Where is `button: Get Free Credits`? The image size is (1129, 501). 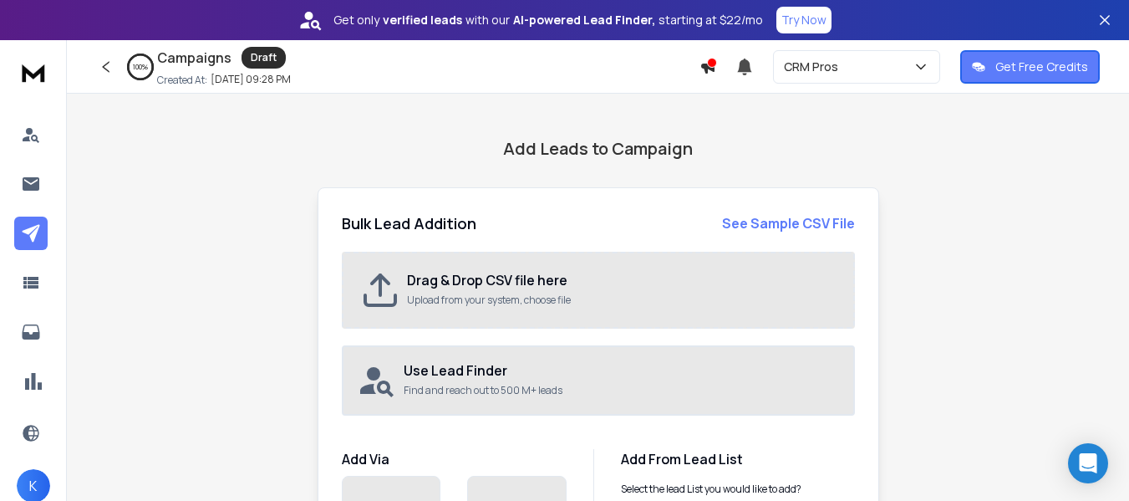 button: Get Free Credits is located at coordinates (1030, 67).